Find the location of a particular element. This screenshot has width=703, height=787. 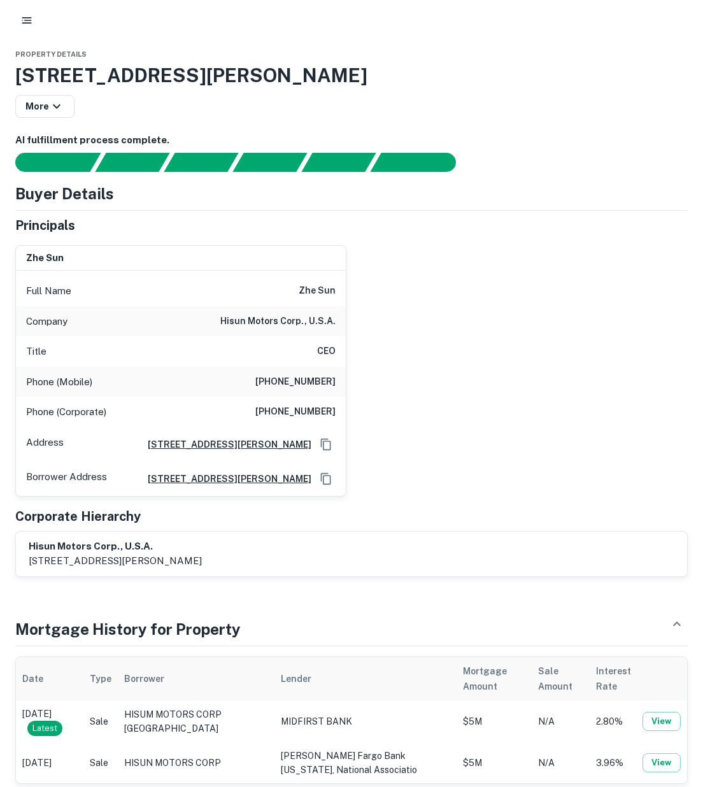

div: Principals found, AI now looking for contact information... is located at coordinates (269, 162).